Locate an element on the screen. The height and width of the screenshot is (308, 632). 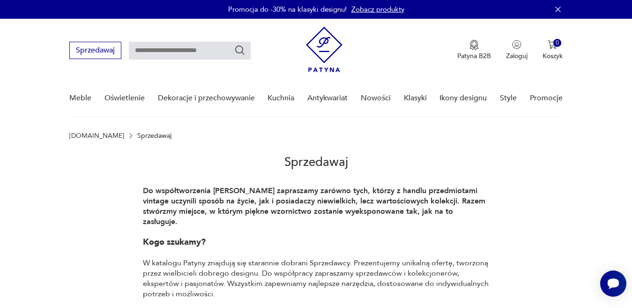
a: Meble is located at coordinates (80, 98).